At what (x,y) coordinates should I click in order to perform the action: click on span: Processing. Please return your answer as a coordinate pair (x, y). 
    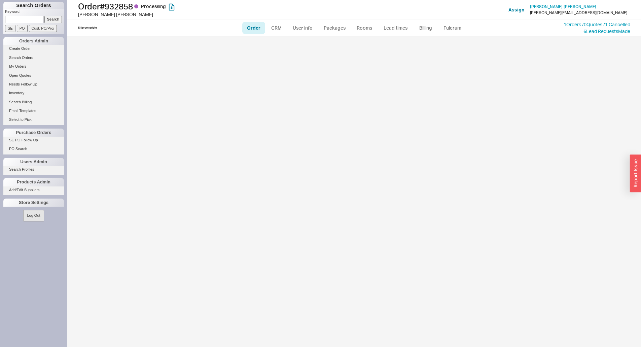
    Looking at the image, I should click on (153, 6).